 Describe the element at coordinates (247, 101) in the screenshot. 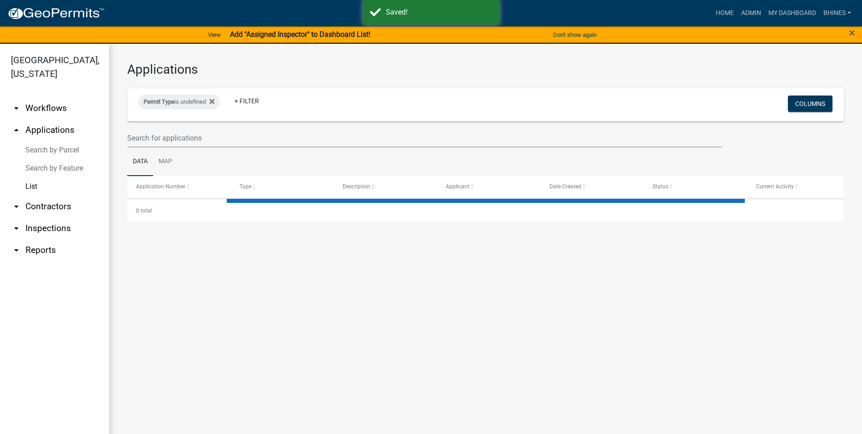

I see `a: + Filter` at that location.